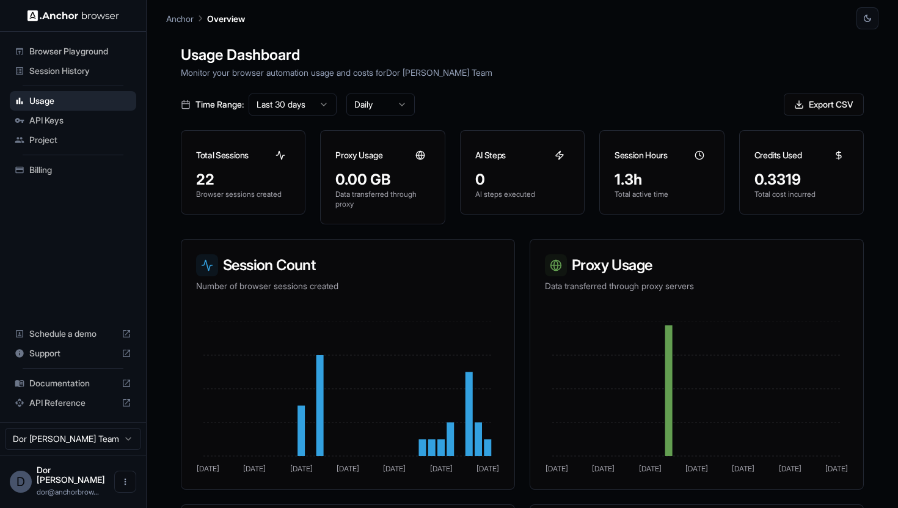  What do you see at coordinates (80, 140) in the screenshot?
I see `span: Project` at bounding box center [80, 140].